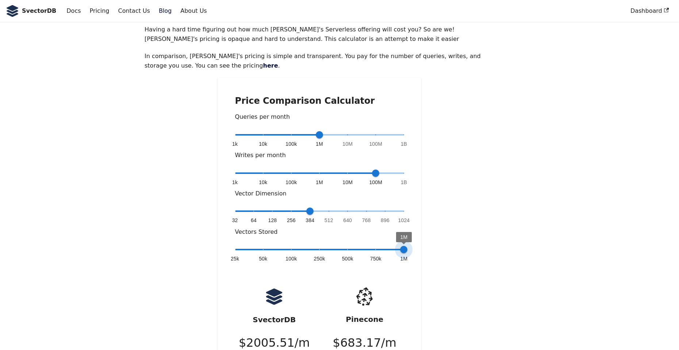  What do you see at coordinates (254, 220) in the screenshot?
I see `span: 64` at bounding box center [254, 220].